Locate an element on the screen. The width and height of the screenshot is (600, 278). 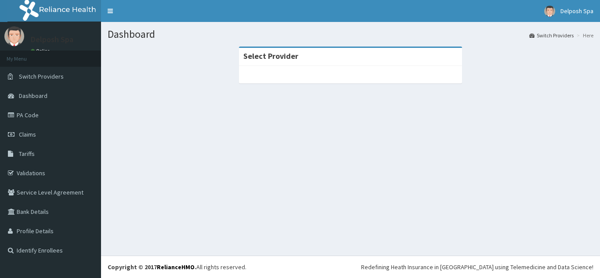
strong: Select Provider is located at coordinates (270, 56).